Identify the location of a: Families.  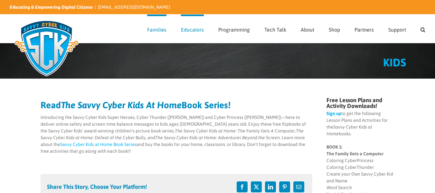
(157, 29).